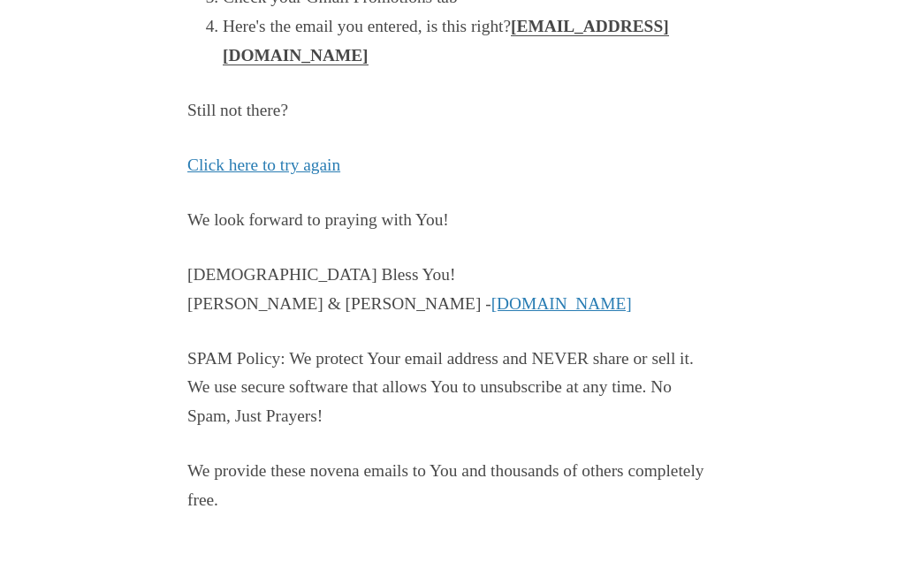  I want to click on p: We provide these novena emails to You and thousands of others completely free., so click(453, 487).